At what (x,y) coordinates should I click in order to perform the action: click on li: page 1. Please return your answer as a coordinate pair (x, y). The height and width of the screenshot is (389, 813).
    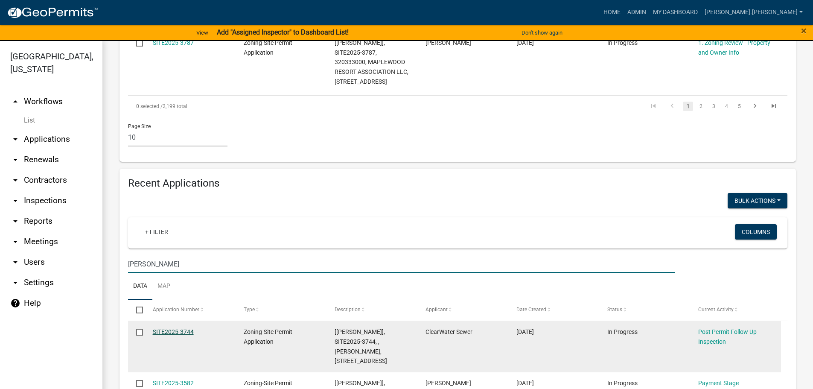
    Looking at the image, I should click on (688, 106).